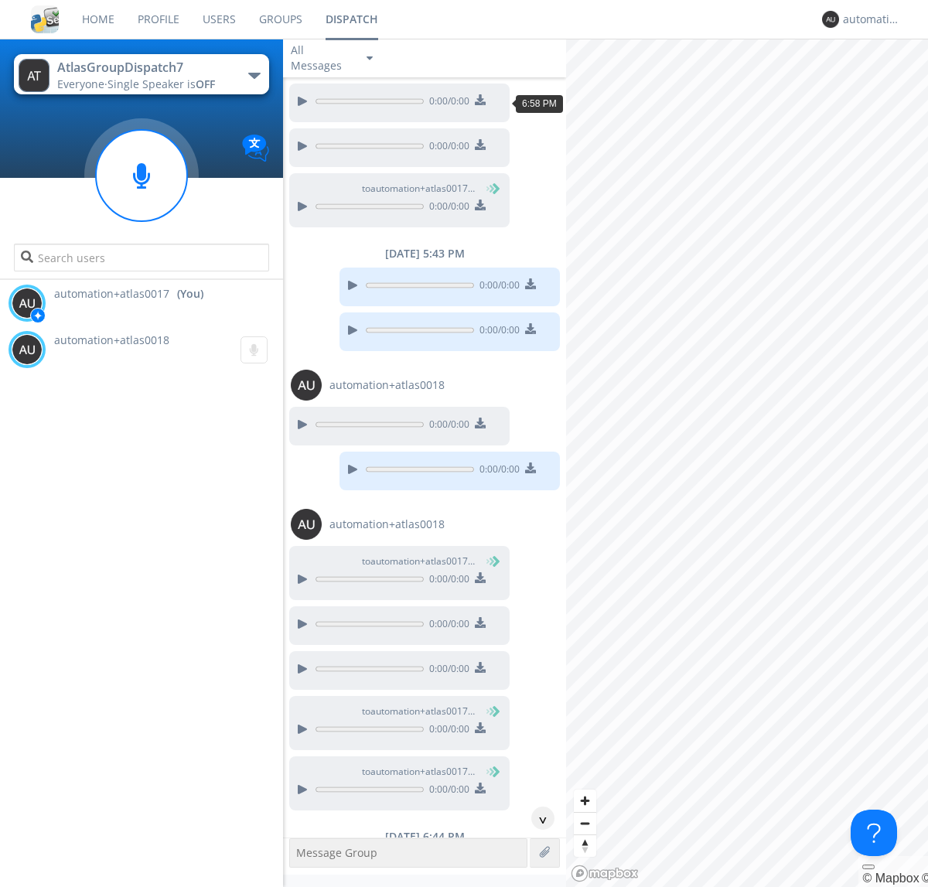  Describe the element at coordinates (585, 824) in the screenshot. I see `span: Zoom out` at that location.